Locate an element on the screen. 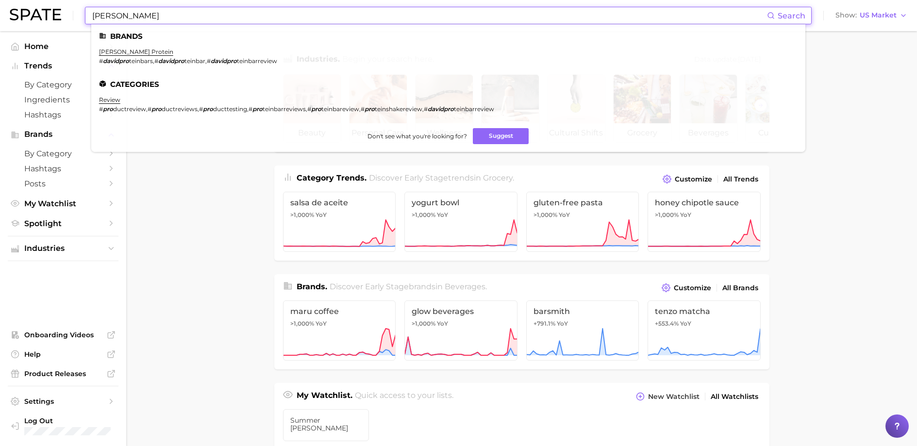 This screenshot has height=446, width=917. span: New Watchlist is located at coordinates (674, 396).